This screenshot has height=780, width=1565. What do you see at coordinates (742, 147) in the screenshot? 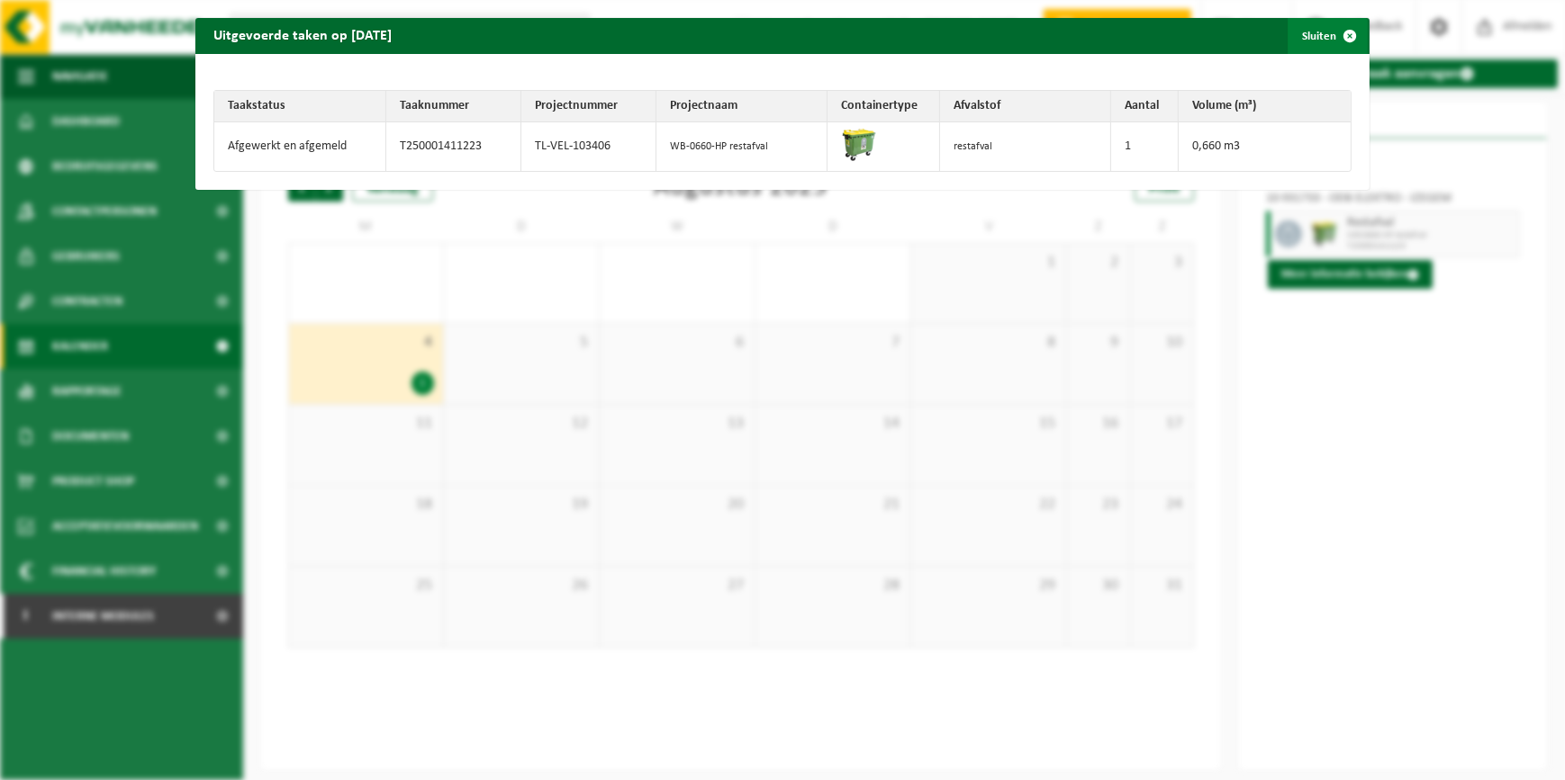
I see `td: WB-0660-HP restafval` at bounding box center [742, 147].